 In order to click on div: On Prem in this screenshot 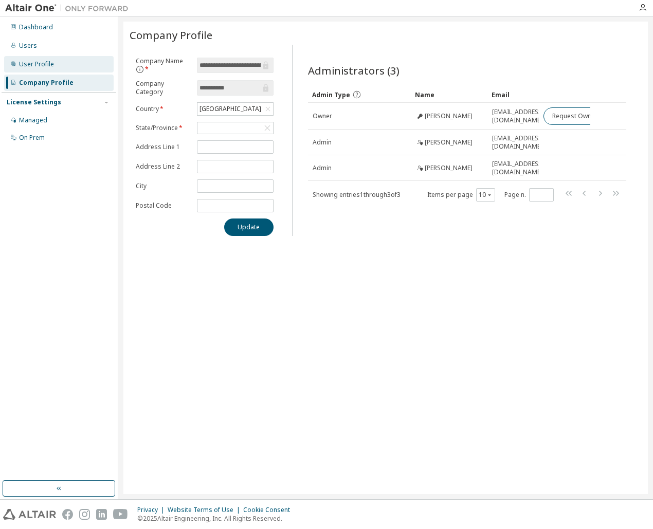, I will do `click(32, 138)`.